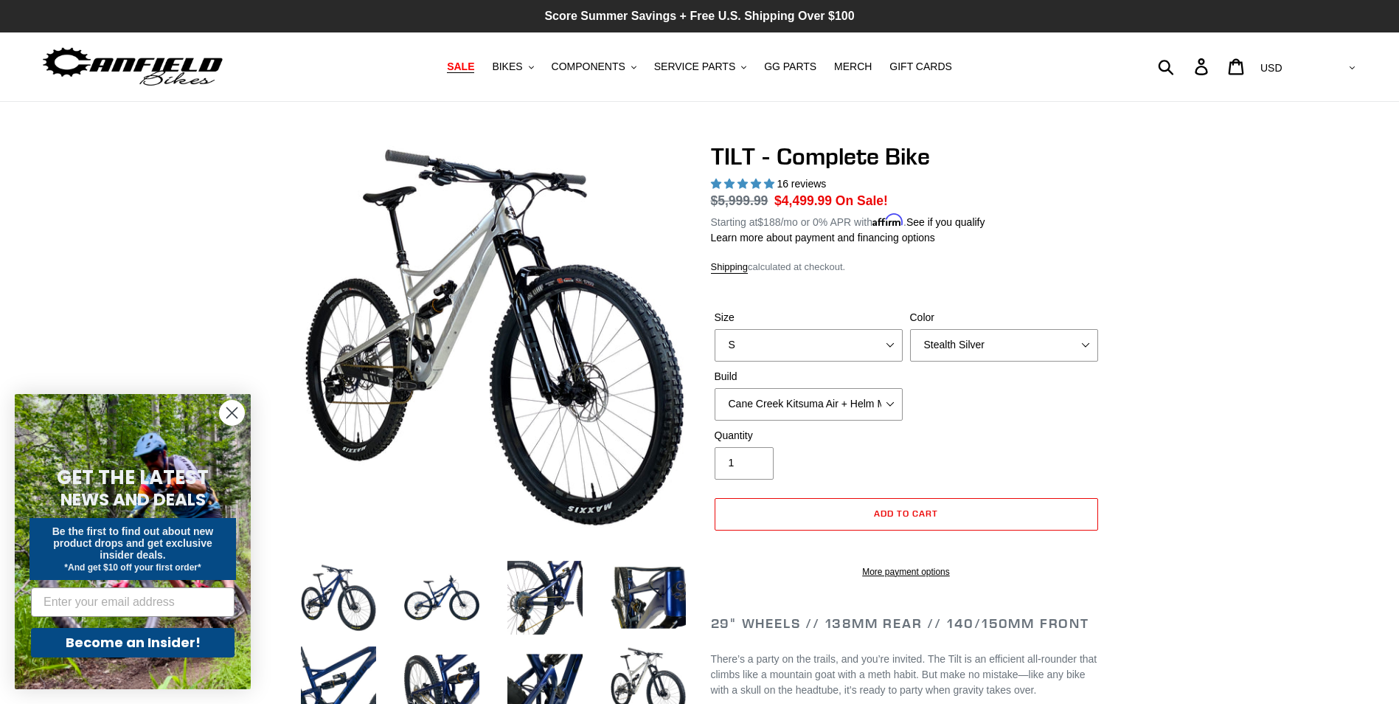 This screenshot has height=704, width=1399. Describe the element at coordinates (132, 567) in the screenshot. I see `span: *And get $10 off your first order*` at that location.